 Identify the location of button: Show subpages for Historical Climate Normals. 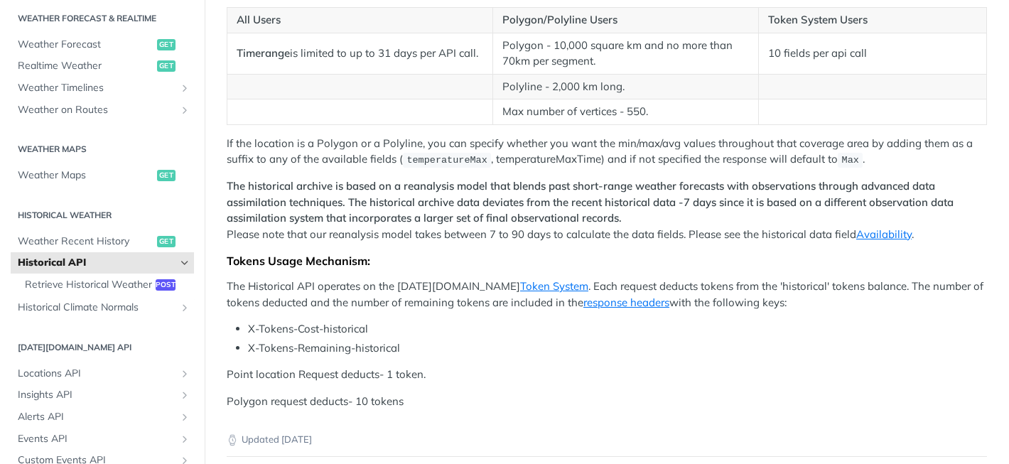
(185, 308).